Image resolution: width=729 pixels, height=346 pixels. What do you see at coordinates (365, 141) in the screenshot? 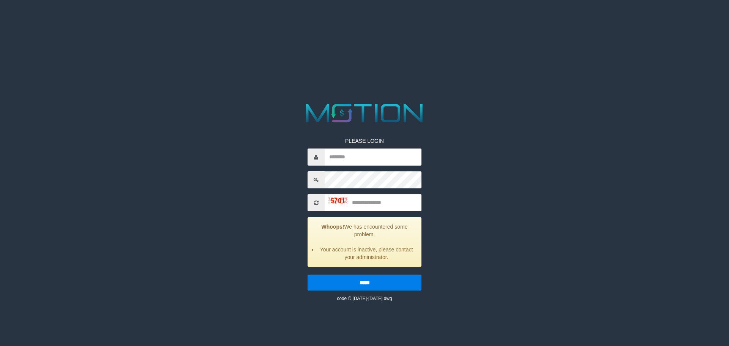
I see `p: PLEASE LOGIN` at bounding box center [365, 141].